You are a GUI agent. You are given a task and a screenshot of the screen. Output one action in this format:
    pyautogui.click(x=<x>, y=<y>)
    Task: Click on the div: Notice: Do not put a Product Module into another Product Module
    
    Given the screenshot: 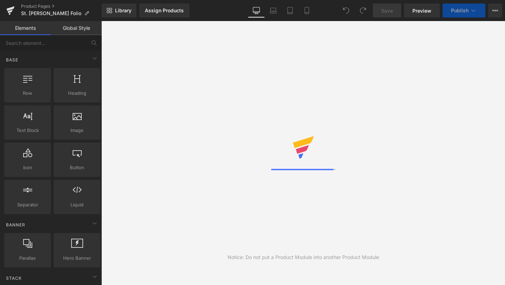 What is the action you would take?
    pyautogui.click(x=303, y=257)
    